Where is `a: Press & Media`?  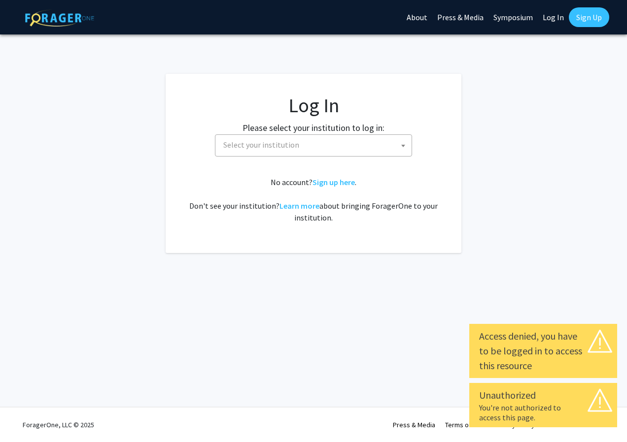 a: Press & Media is located at coordinates (414, 425).